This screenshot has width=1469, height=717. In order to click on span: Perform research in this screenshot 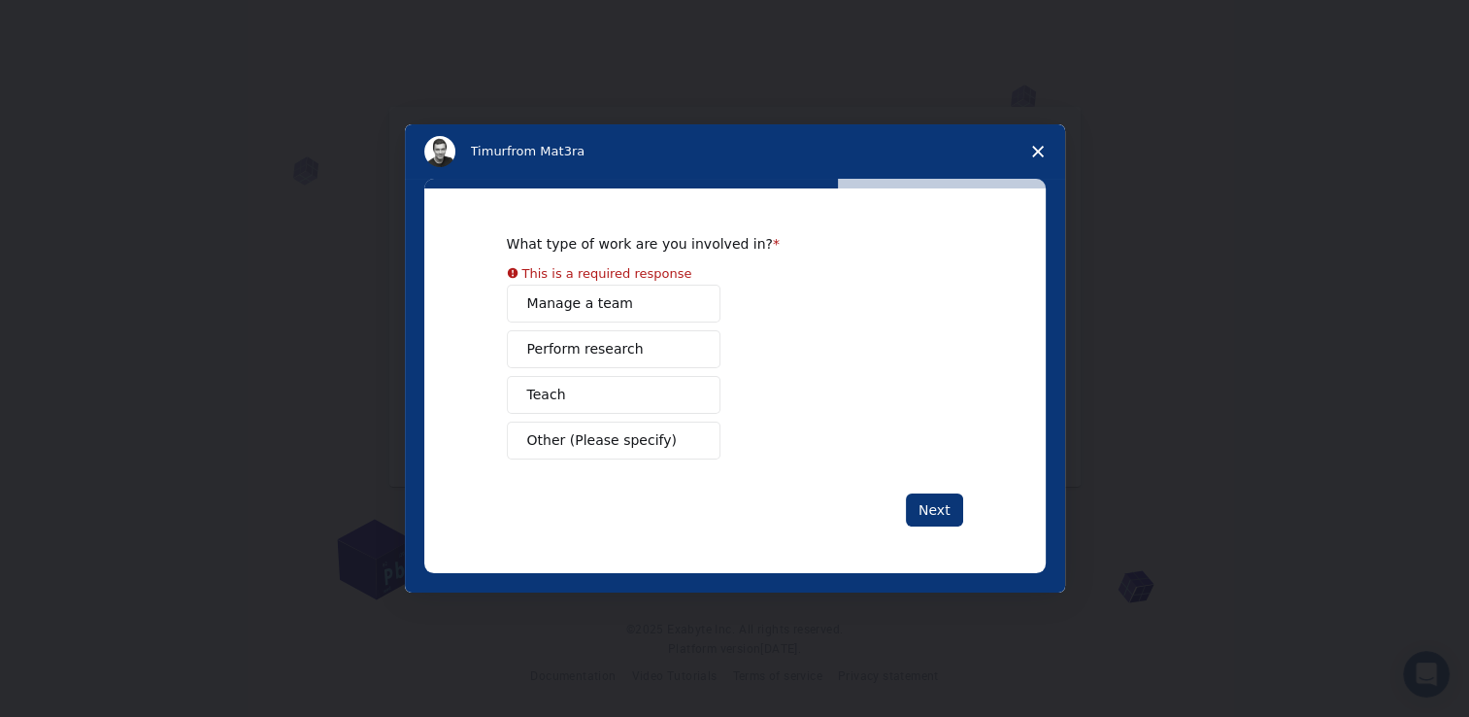, I will do `click(586, 349)`.